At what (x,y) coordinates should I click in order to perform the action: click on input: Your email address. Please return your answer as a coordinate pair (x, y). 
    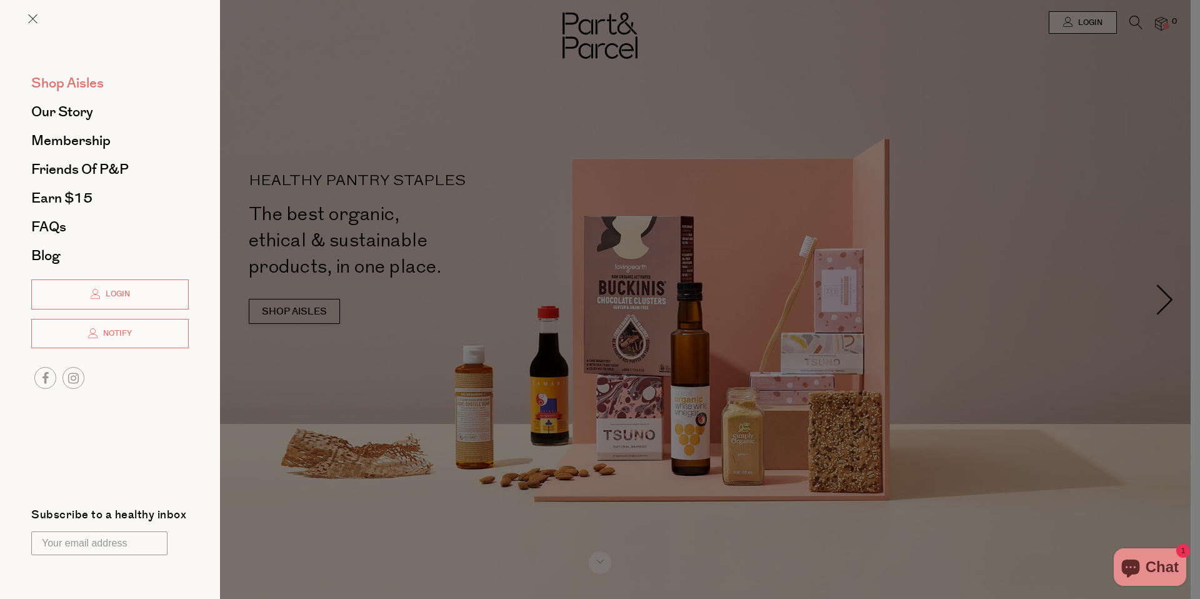
    Looking at the image, I should click on (99, 543).